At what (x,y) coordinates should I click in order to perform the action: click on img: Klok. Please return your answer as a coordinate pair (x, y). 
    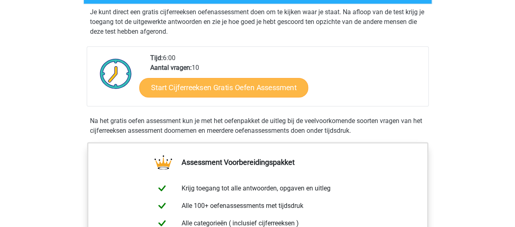
    Looking at the image, I should click on (116, 74).